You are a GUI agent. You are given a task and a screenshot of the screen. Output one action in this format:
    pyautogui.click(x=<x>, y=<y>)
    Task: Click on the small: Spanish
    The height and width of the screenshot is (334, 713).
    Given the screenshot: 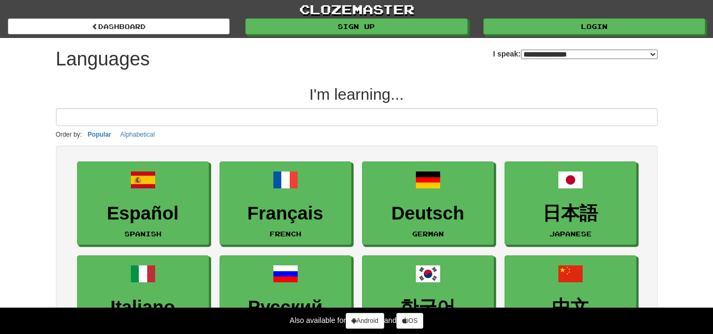 What is the action you would take?
    pyautogui.click(x=143, y=234)
    